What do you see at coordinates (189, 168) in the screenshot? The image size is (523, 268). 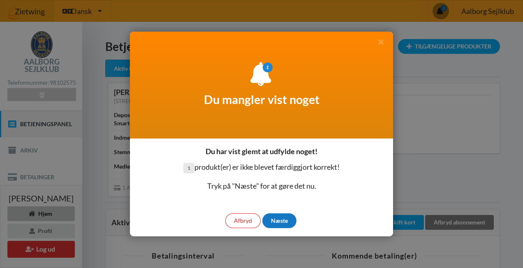 I see `span: 1` at bounding box center [189, 168].